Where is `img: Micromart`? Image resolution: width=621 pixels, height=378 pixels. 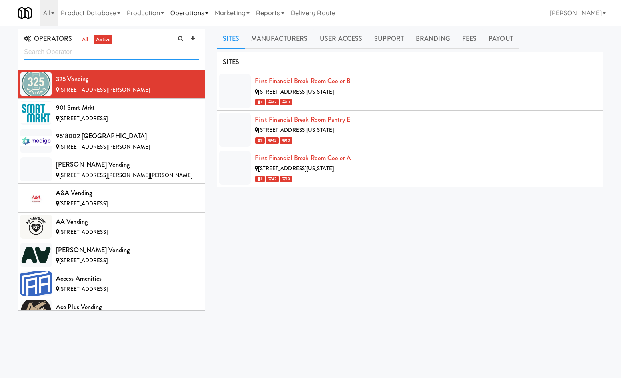
img: Micromart is located at coordinates (25, 13).